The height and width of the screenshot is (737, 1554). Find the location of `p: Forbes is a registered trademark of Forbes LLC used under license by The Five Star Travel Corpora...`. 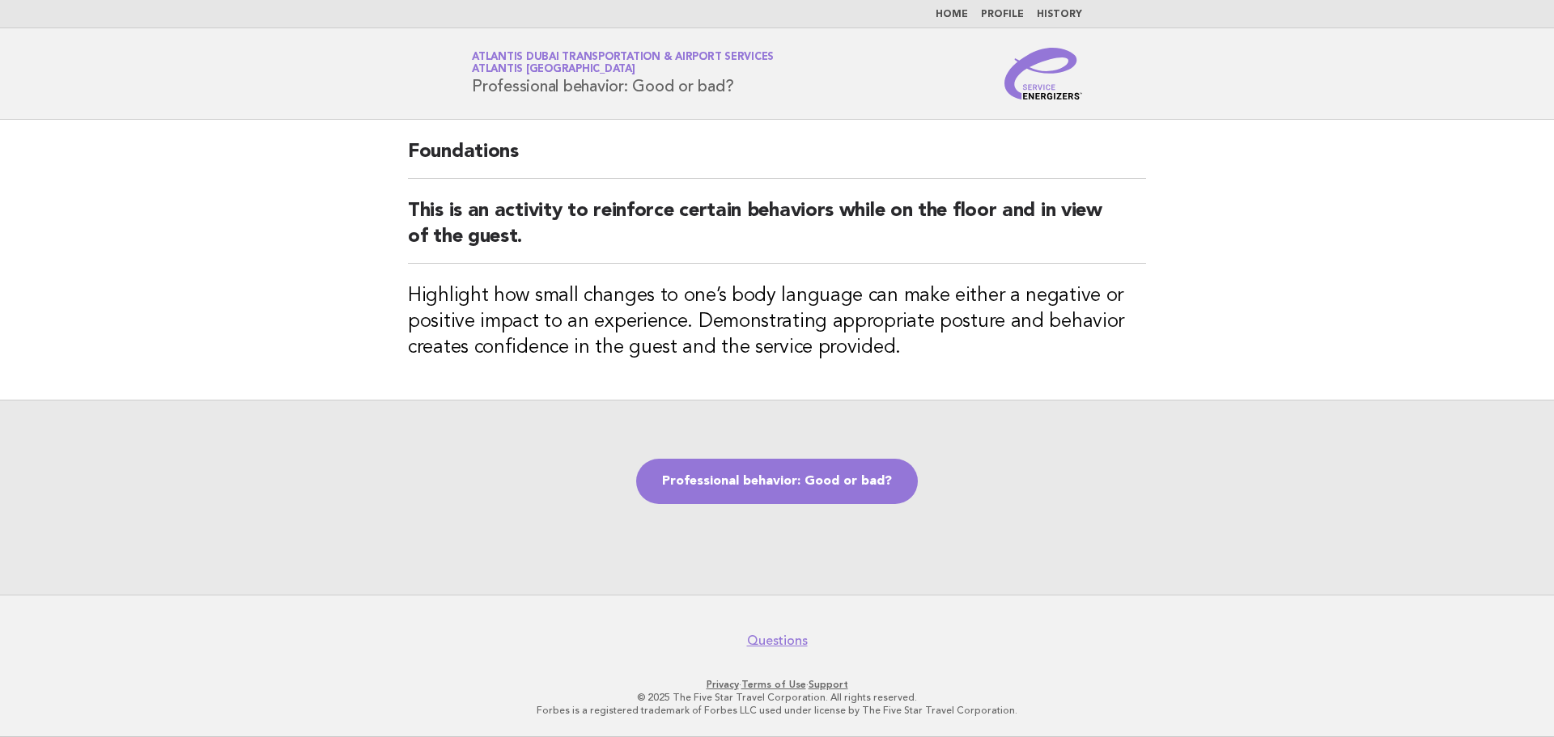

p: Forbes is a registered trademark of Forbes LLC used under license by The Five Star Travel Corpora... is located at coordinates (777, 711).